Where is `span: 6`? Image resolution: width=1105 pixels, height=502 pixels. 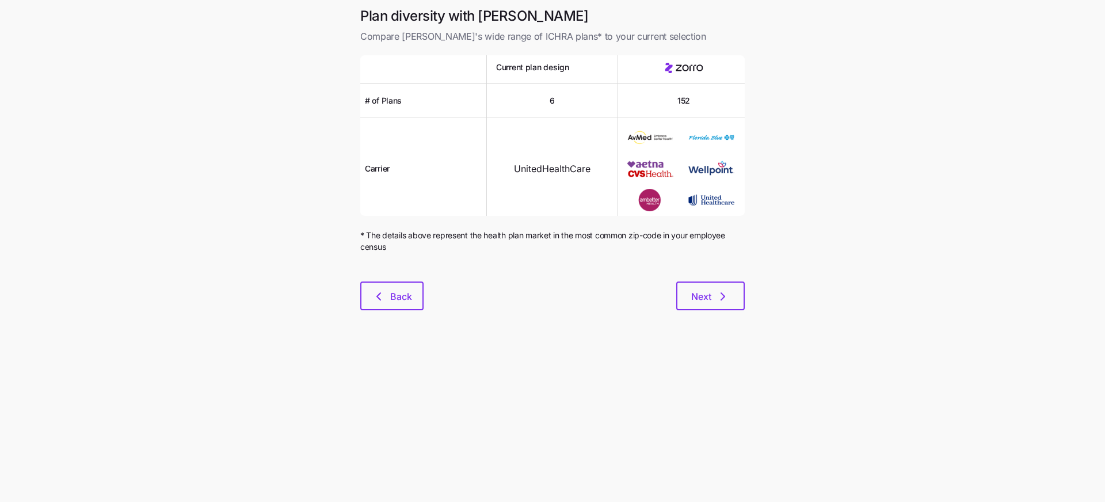
span: 6 is located at coordinates (552, 101).